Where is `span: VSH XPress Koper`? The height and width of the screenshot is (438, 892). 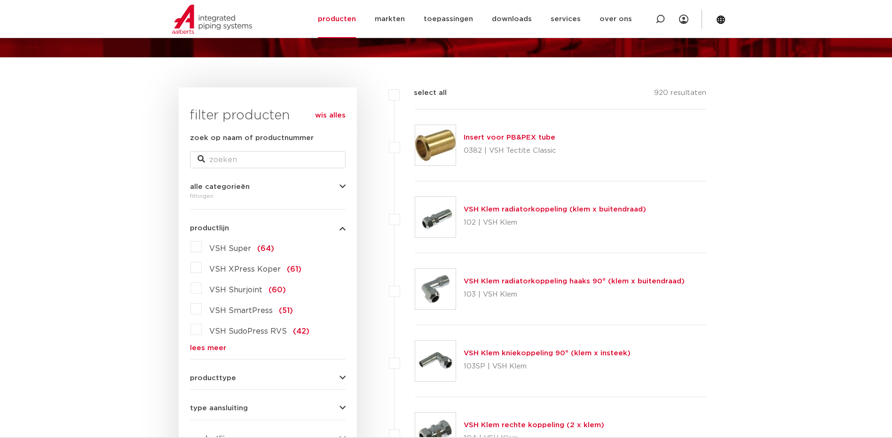 span: VSH XPress Koper is located at coordinates (245, 269).